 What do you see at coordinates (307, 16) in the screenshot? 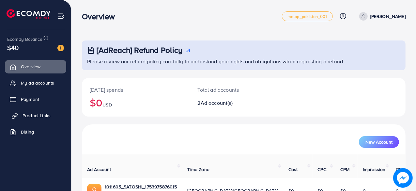
I see `a: metap_pakistan_001` at bounding box center [307, 16].